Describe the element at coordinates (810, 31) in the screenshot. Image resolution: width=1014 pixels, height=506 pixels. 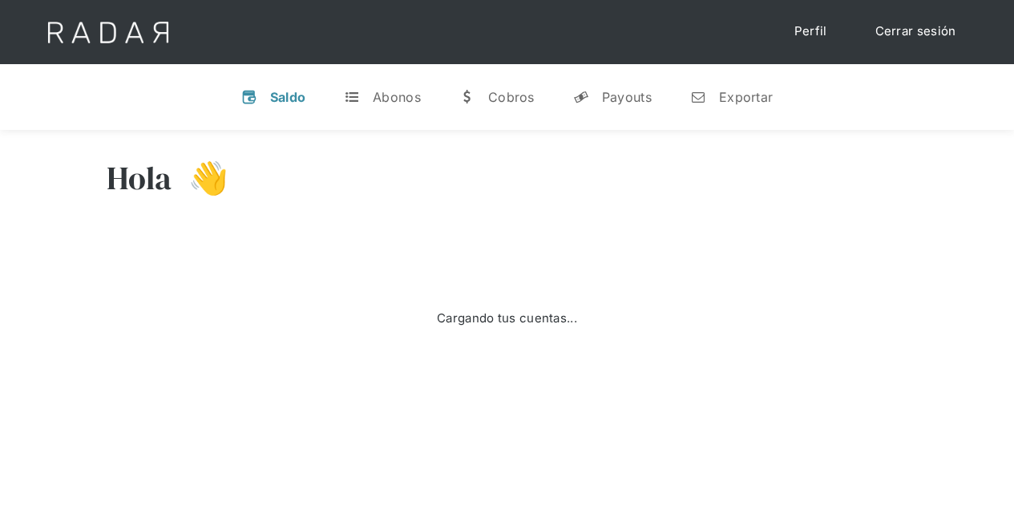
I see `a: Perfil` at that location.